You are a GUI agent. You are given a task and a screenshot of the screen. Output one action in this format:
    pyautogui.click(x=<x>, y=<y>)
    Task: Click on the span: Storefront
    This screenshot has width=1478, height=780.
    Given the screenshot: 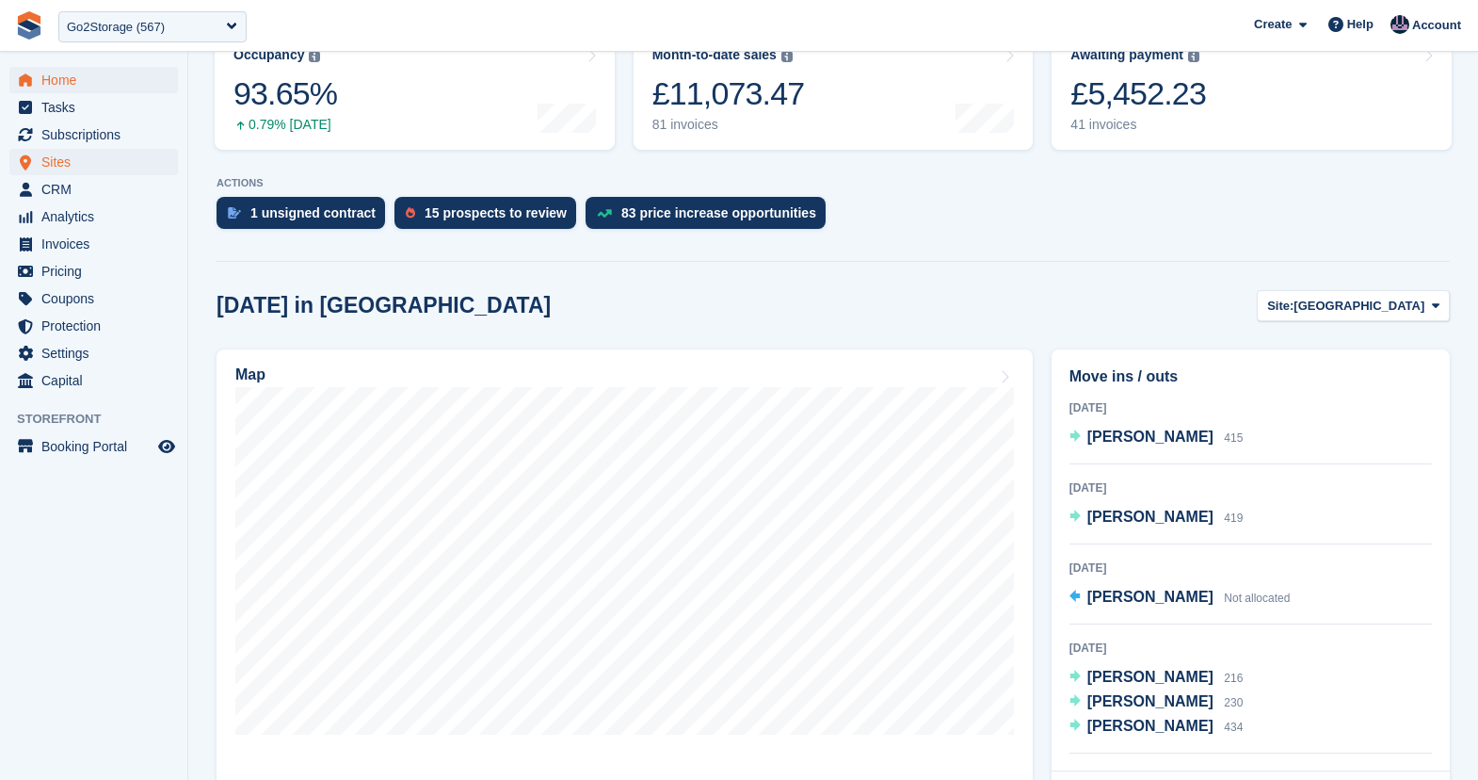 What is the action you would take?
    pyautogui.click(x=102, y=419)
    